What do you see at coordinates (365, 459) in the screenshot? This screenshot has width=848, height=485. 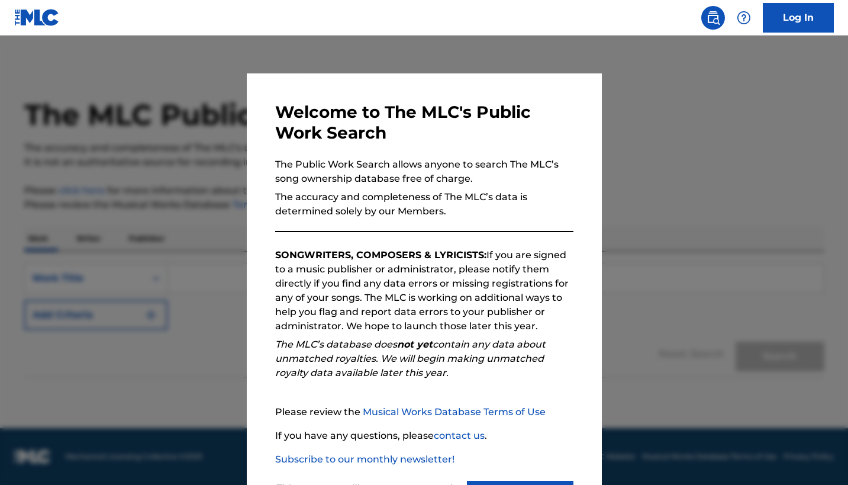 I see `a: Subscribe to our monthly newsletter!` at bounding box center [365, 459].